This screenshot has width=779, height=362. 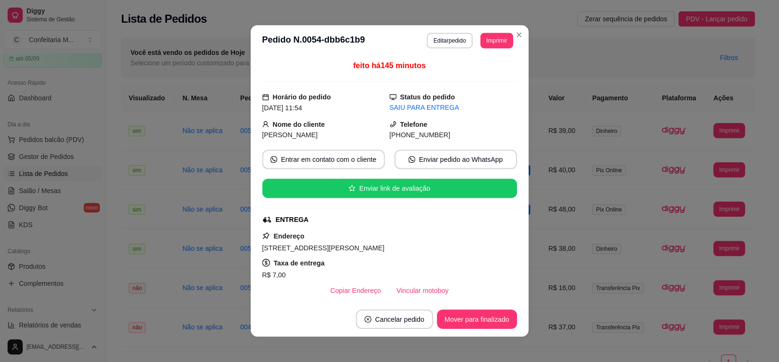 What do you see at coordinates (292, 219) in the screenshot?
I see `div: ENTREGA` at bounding box center [292, 219].